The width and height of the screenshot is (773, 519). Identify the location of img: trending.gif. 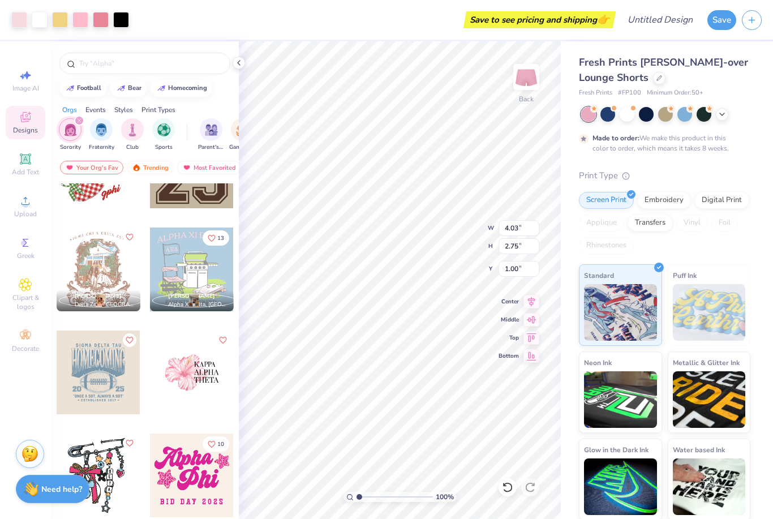
(136, 167).